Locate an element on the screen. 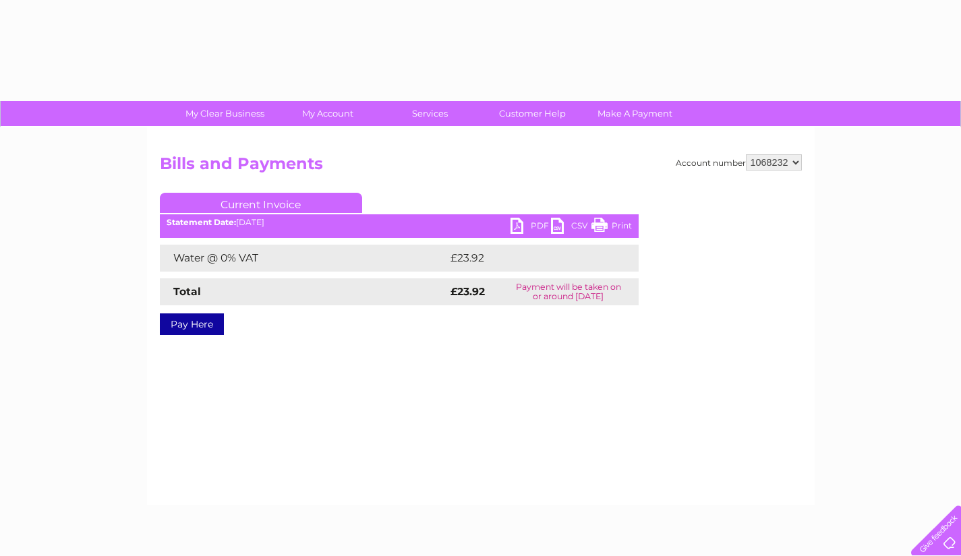 The width and height of the screenshot is (961, 556). div: Account number is located at coordinates (739, 163).